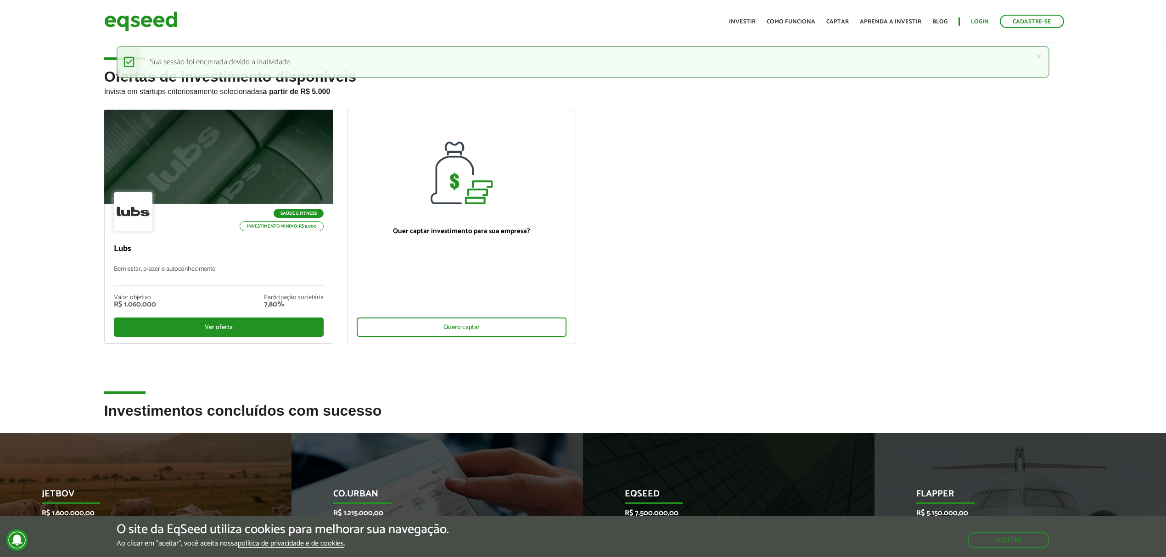 Image resolution: width=1166 pixels, height=557 pixels. I want to click on a: Saúde e Fitness Investimento mínimo: R$ 5.000 Lubs Bem-estar, prazer e autoconhecimento Valor obj..., so click(219, 227).